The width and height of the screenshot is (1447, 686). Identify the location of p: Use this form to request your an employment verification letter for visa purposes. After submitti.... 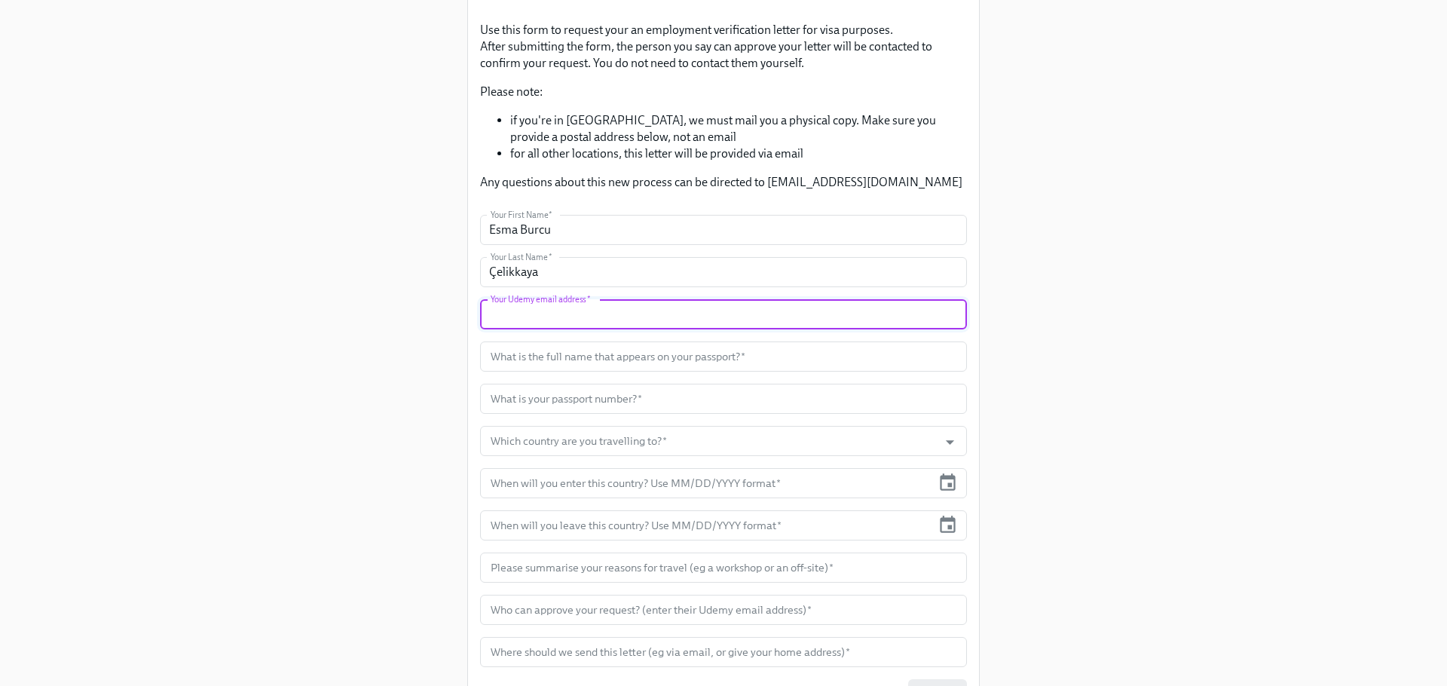
(724, 47).